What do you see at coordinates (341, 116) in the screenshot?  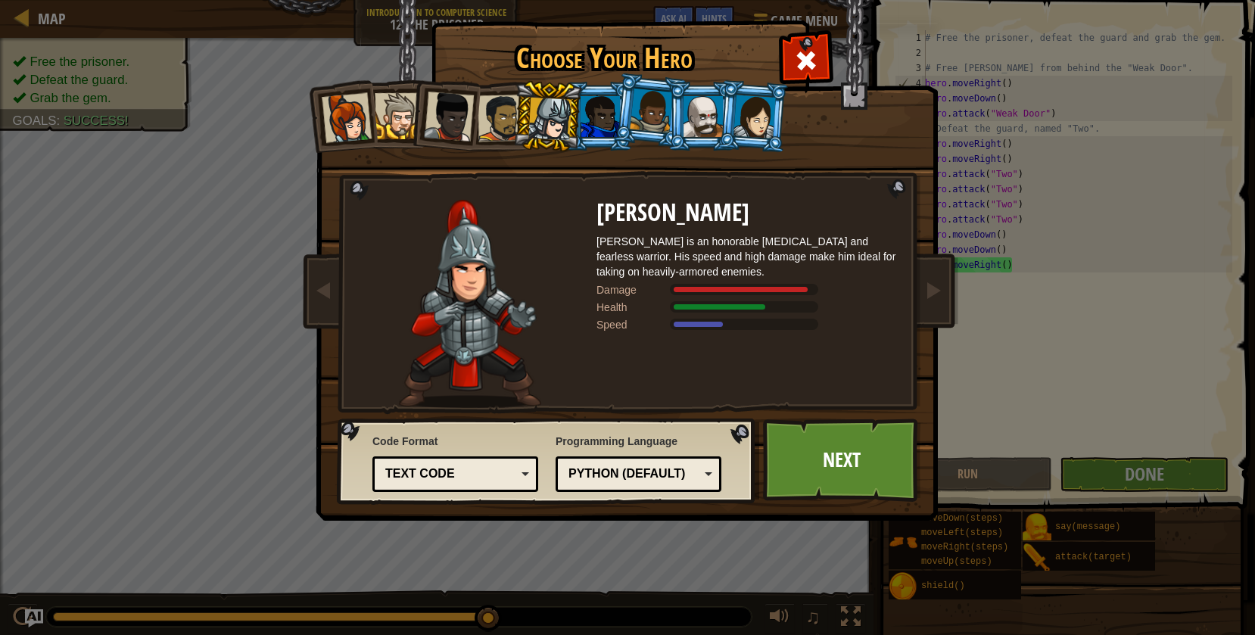 I see `li: Captain Anya Weston` at bounding box center [341, 116].